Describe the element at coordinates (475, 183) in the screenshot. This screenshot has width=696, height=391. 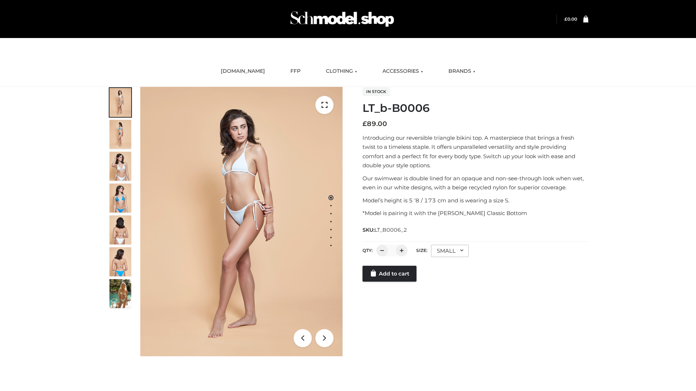
I see `p: Our swimwear is double lined for an opaque and non-see-through look when wet, even in our white d...` at that location.